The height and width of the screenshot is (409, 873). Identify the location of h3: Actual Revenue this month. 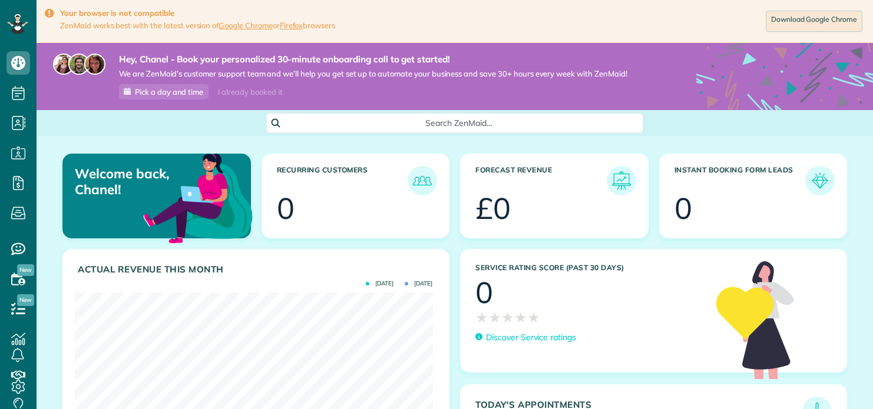
(257, 270).